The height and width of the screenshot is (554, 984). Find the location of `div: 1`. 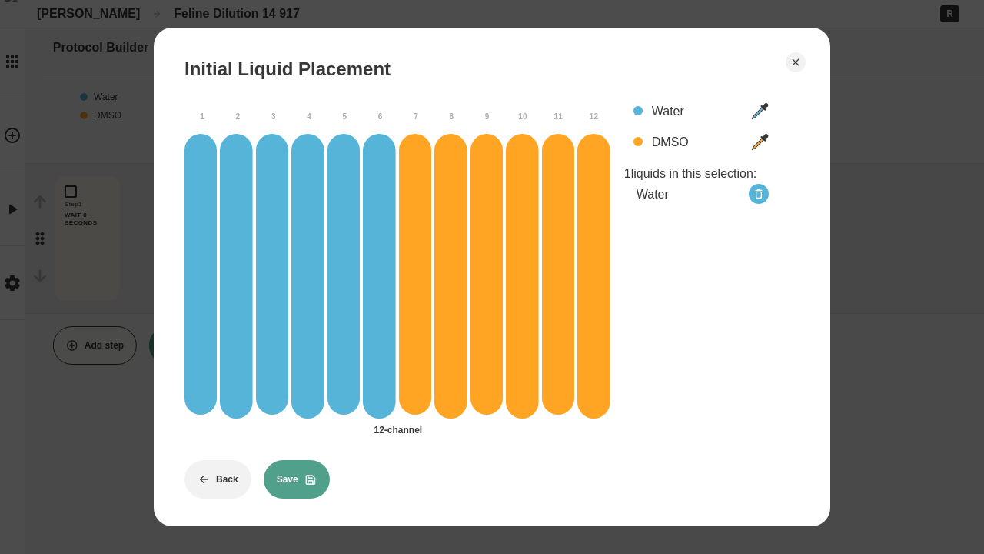

div: 1 is located at coordinates (202, 116).